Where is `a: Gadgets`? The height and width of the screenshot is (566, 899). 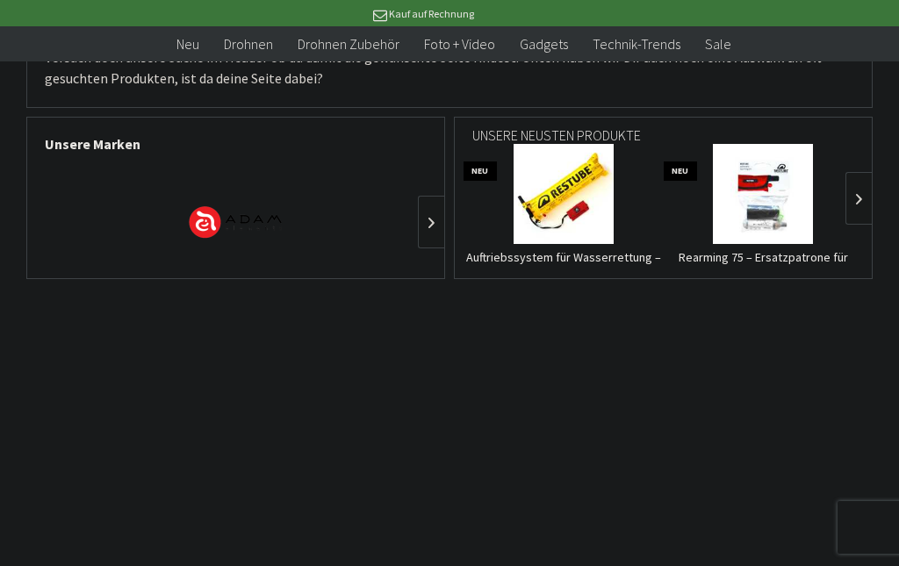
a: Gadgets is located at coordinates (543, 44).